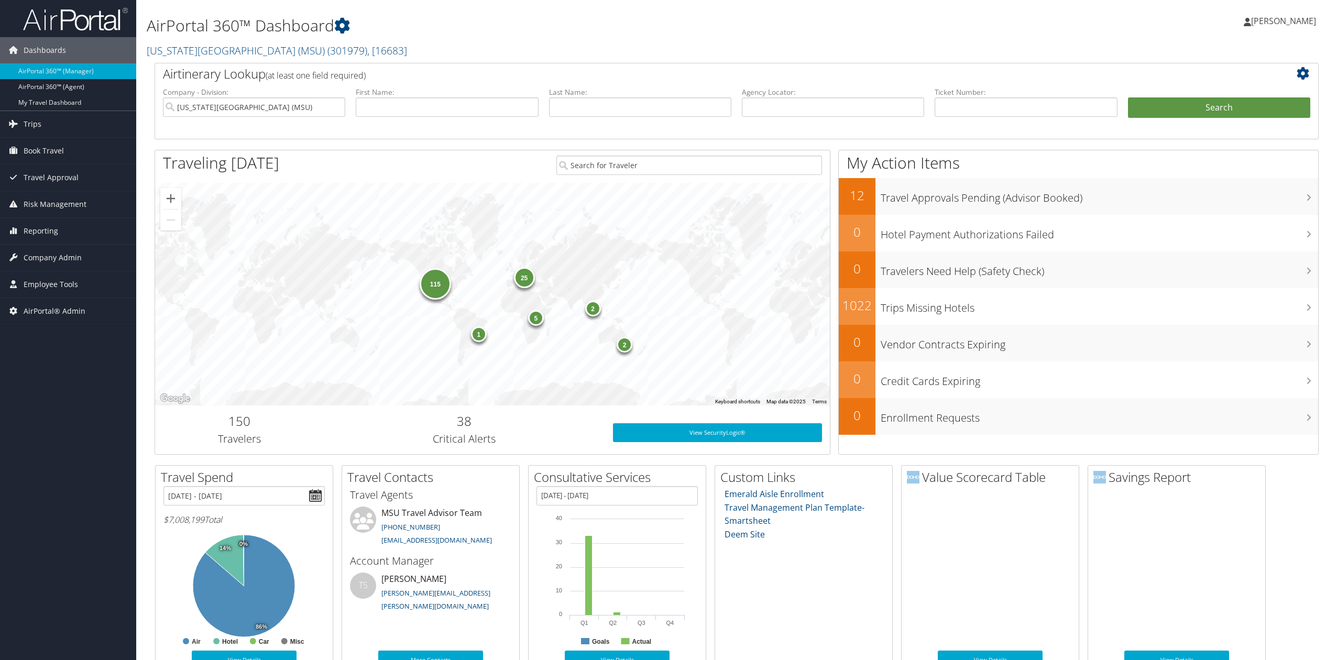  Describe the element at coordinates (254, 92) in the screenshot. I see `label: Company - Division:` at that location.